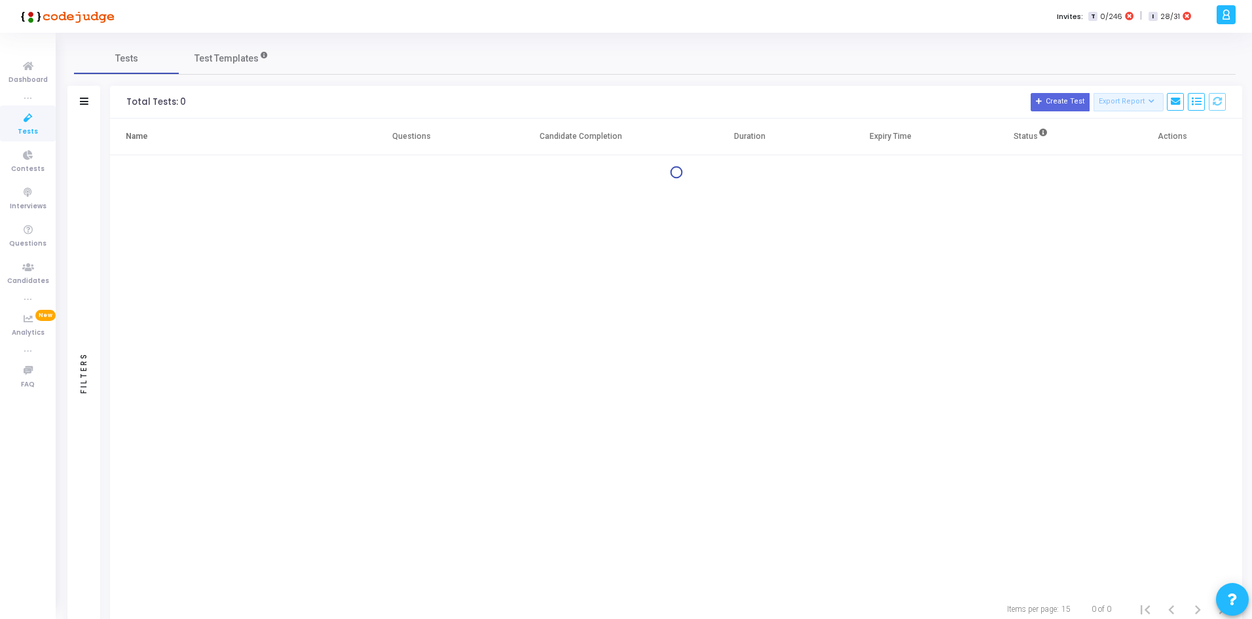 Image resolution: width=1252 pixels, height=619 pixels. I want to click on th: Questions, so click(411, 137).